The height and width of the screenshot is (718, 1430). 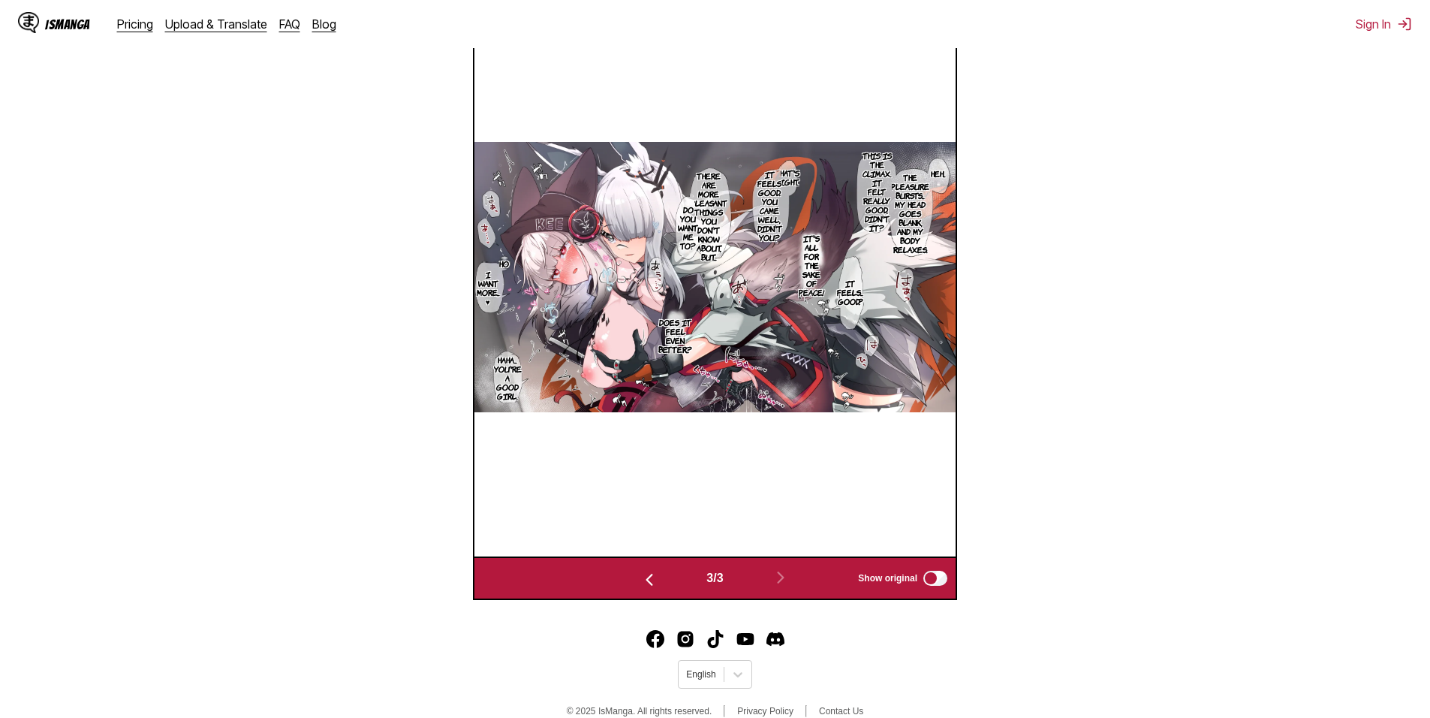 I want to click on a: Pricing, so click(x=135, y=24).